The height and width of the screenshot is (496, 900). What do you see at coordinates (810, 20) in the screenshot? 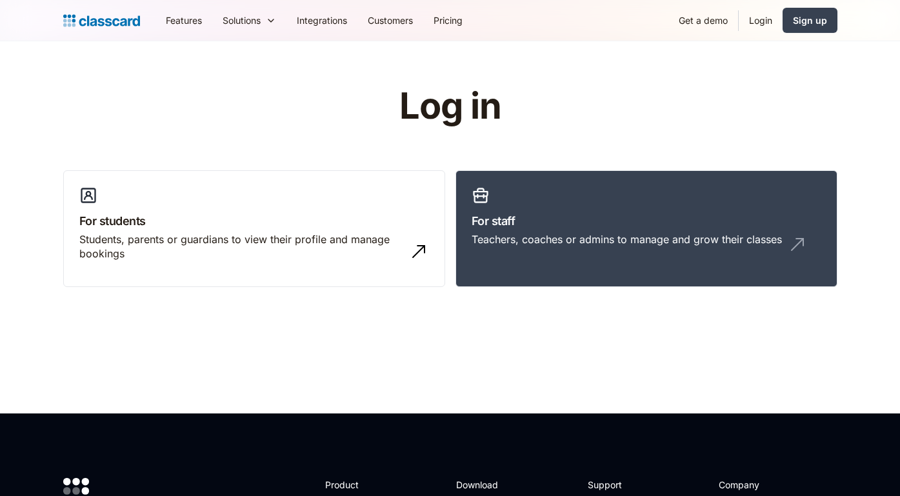
I see `div: Sign up` at bounding box center [810, 20].